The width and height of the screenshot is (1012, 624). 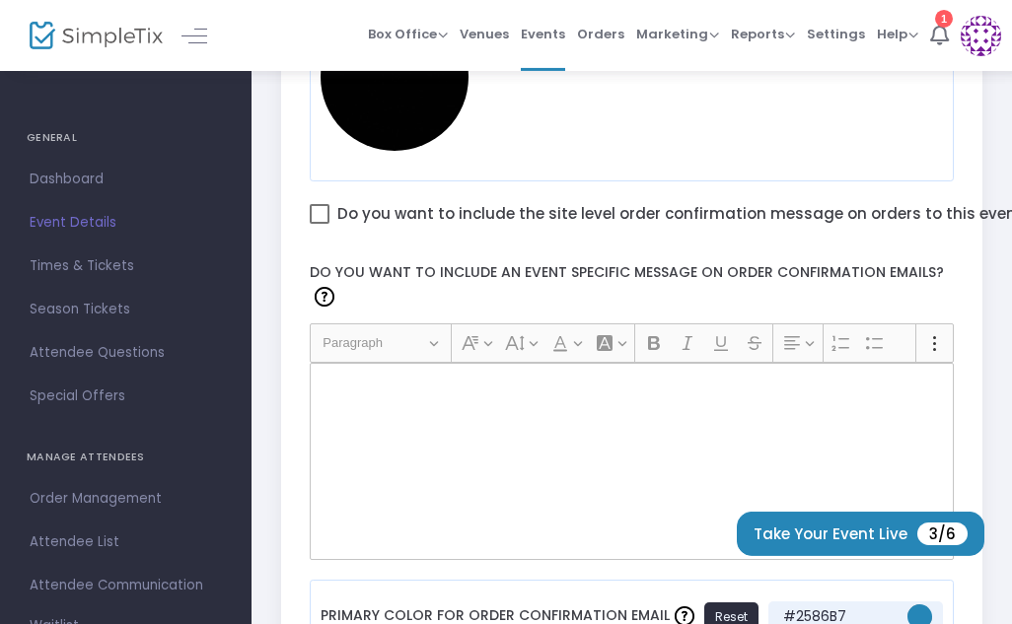 What do you see at coordinates (125, 458) in the screenshot?
I see `h4: MANAGE ATTENDEES` at bounding box center [125, 458].